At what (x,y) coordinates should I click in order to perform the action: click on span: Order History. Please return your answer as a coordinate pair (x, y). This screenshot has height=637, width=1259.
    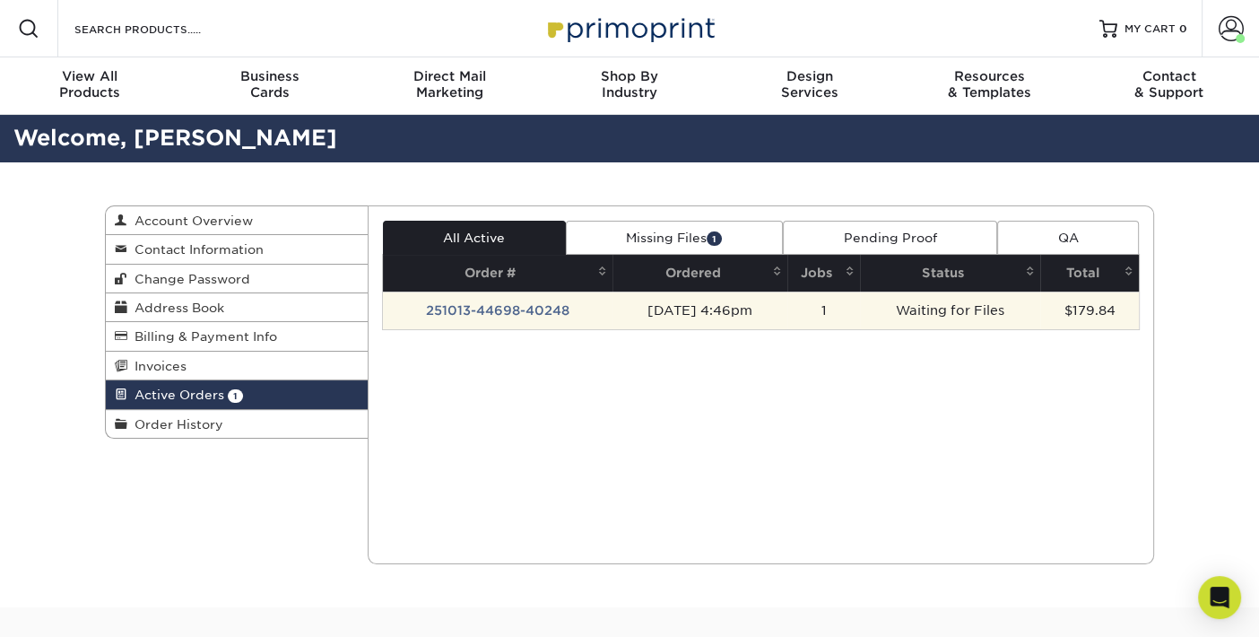
    Looking at the image, I should click on (175, 424).